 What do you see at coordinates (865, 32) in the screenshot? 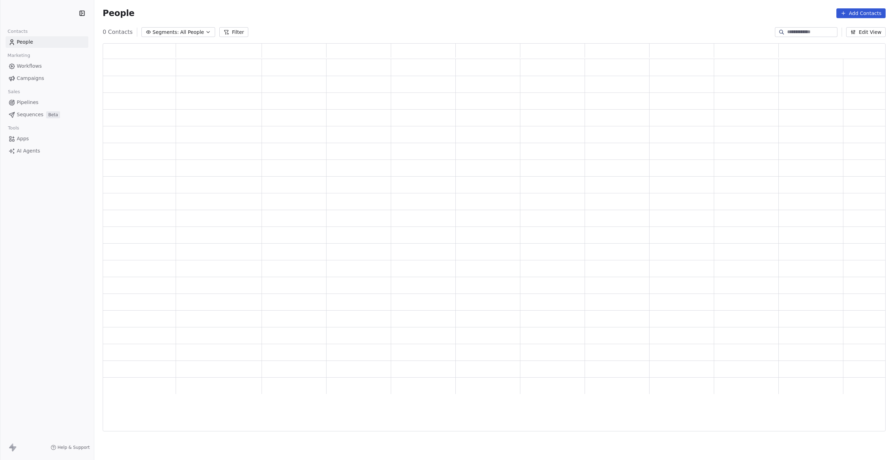
I see `button: Edit View` at bounding box center [865, 32].